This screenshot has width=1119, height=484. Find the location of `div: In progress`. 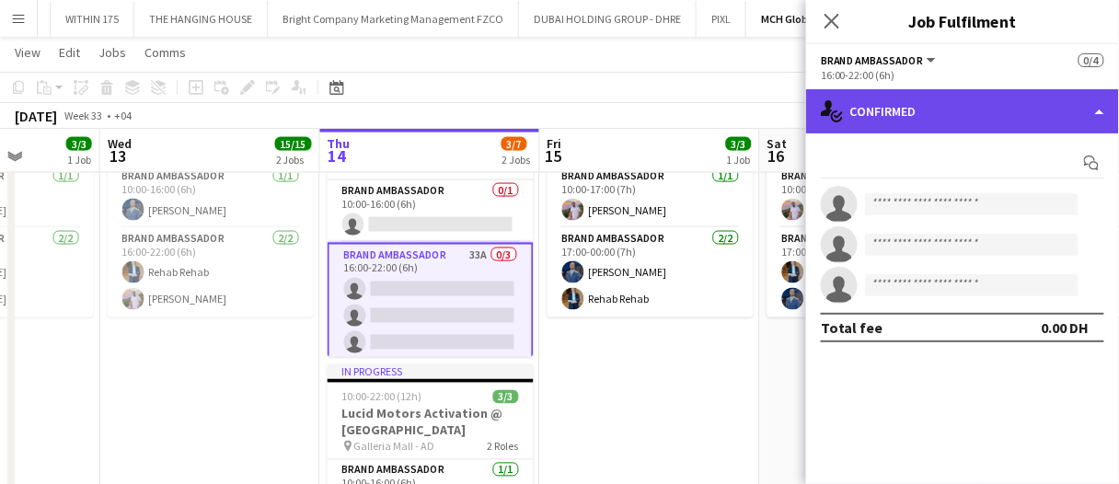

div: In progress is located at coordinates (431, 372).